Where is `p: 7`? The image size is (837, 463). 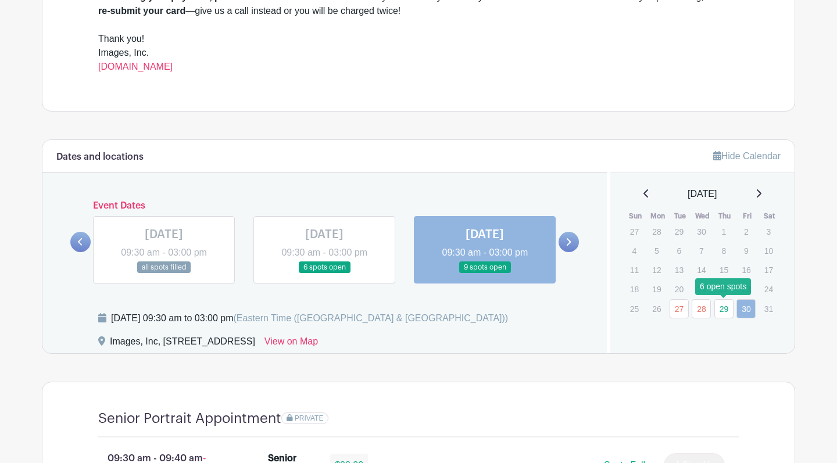 p: 7 is located at coordinates (701, 251).